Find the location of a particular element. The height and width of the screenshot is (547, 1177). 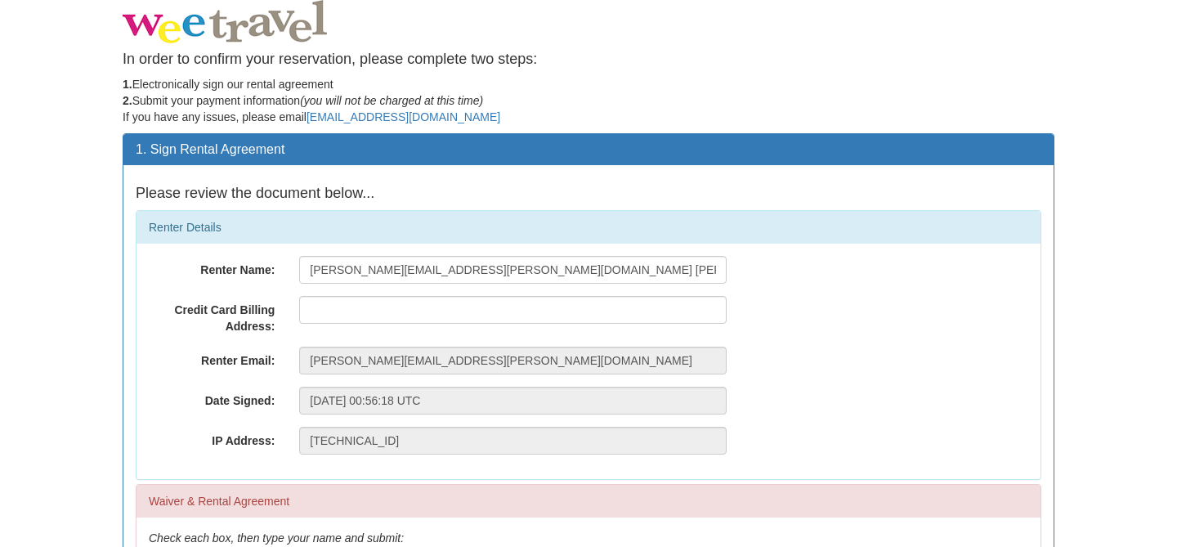

em: (you will not be charged at this time) is located at coordinates (391, 101).